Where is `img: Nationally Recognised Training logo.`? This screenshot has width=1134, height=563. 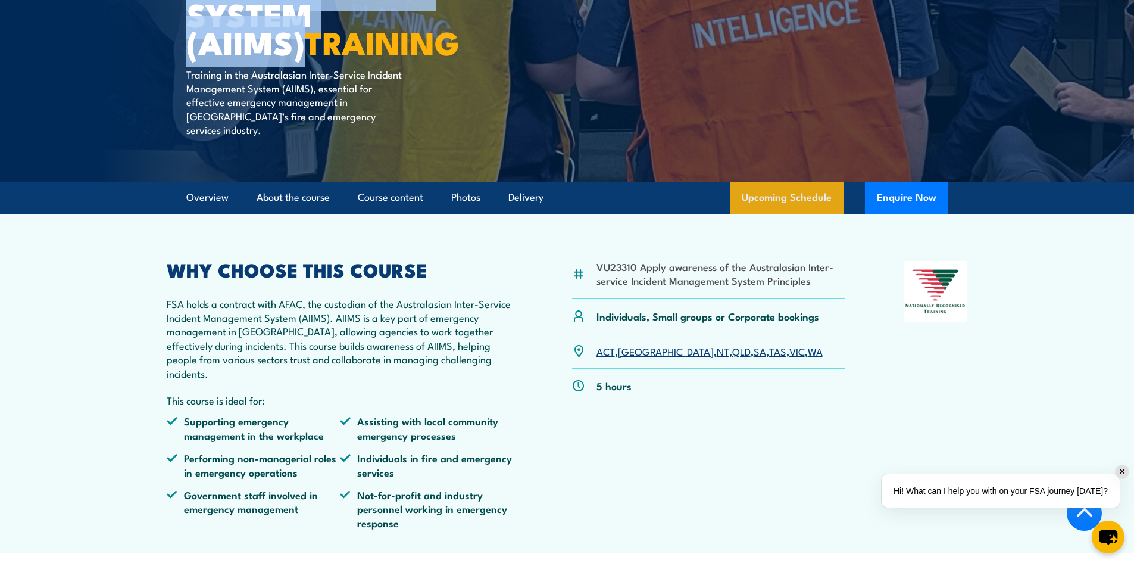 img: Nationally Recognised Training logo. is located at coordinates (936, 291).